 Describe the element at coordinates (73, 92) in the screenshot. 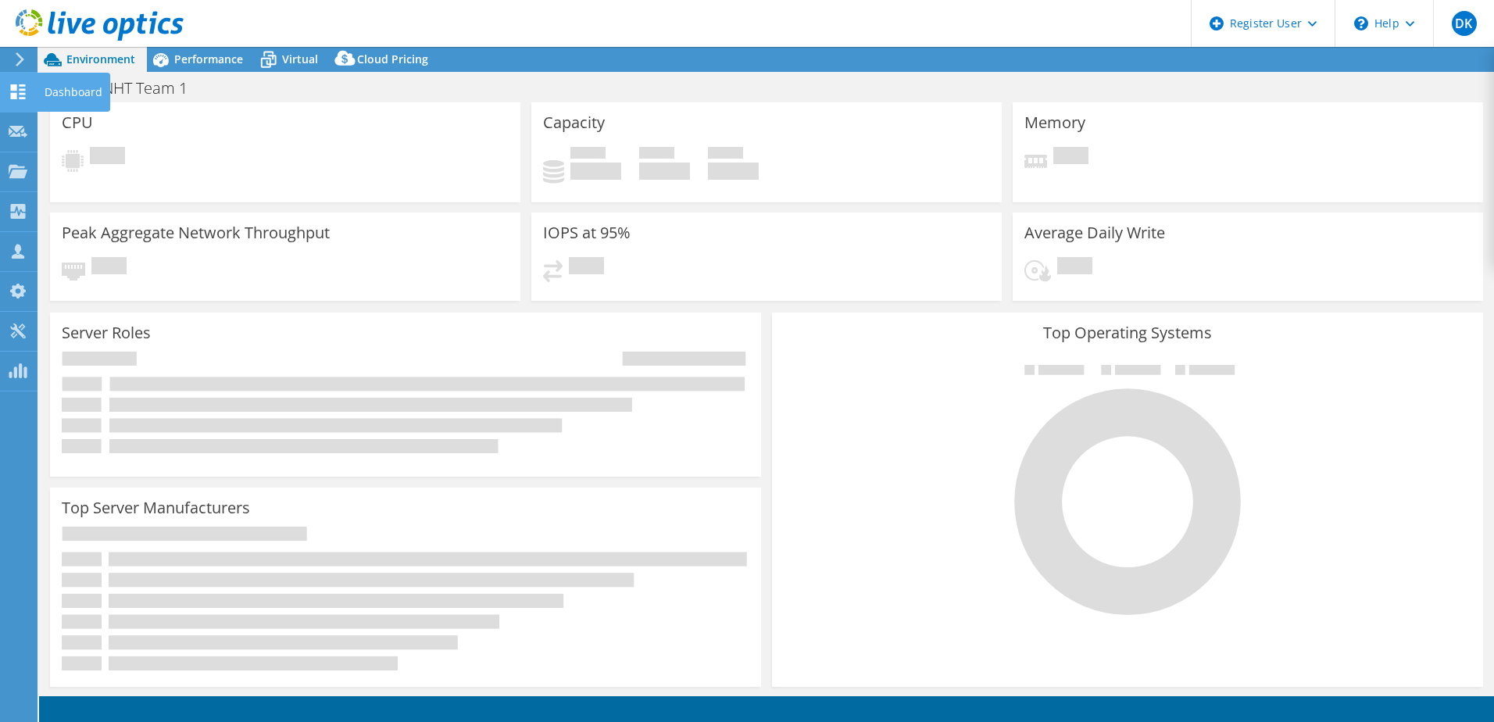

I see `div: Dashboard` at that location.